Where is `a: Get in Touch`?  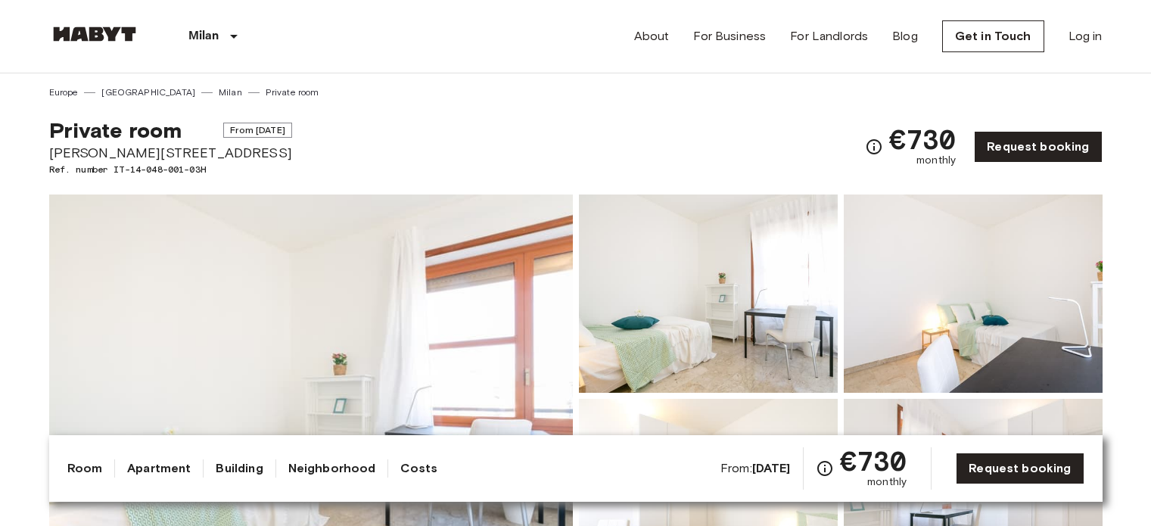 a: Get in Touch is located at coordinates (992, 36).